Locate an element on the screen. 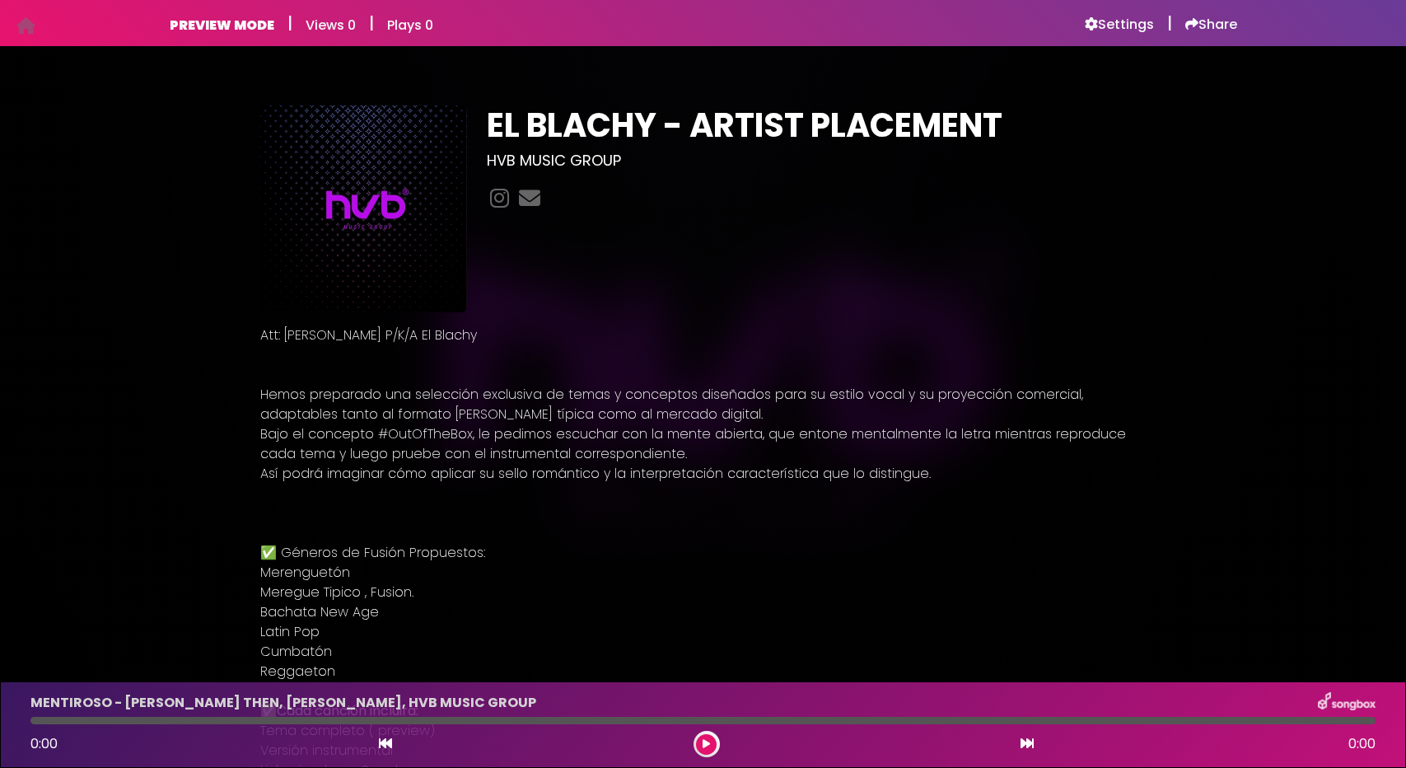 This screenshot has width=1406, height=768. p: Reggaeton is located at coordinates (704, 671).